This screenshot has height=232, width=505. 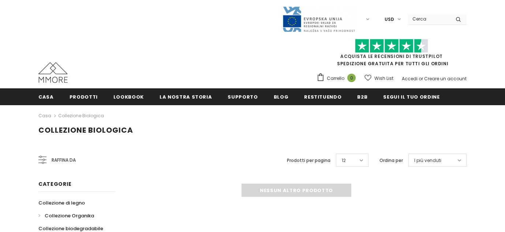 I want to click on span: I più venduti, so click(x=428, y=160).